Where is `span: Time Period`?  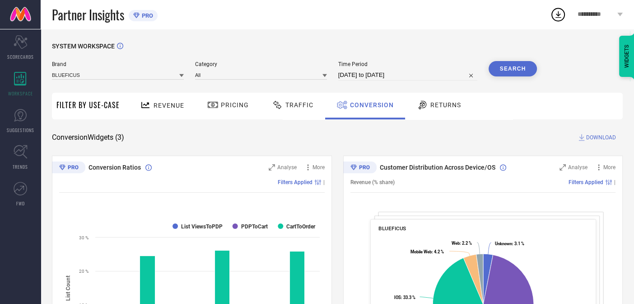
span: Time Period is located at coordinates (408, 64).